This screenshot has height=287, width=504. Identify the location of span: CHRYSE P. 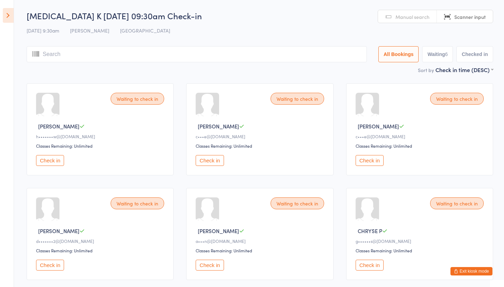
(370, 231).